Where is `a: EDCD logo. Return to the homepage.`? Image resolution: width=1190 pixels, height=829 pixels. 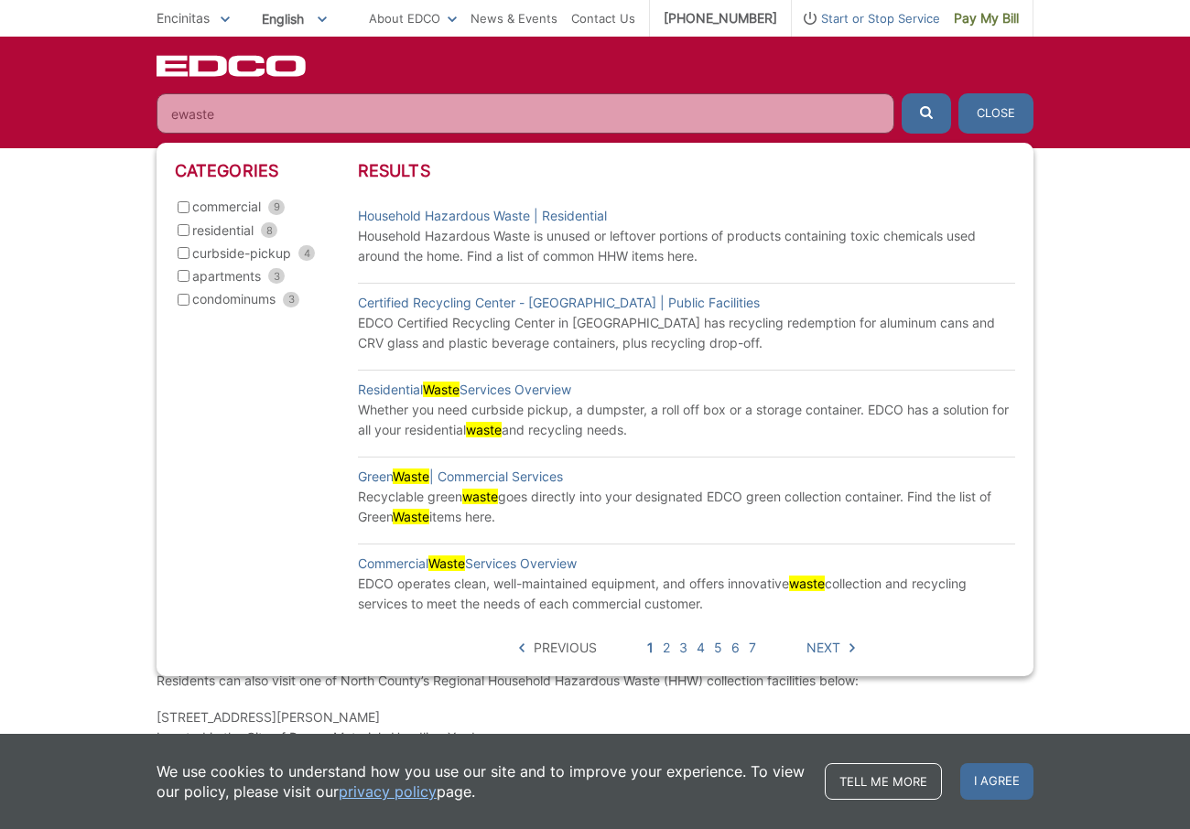
a: EDCD logo. Return to the homepage. is located at coordinates (233, 66).